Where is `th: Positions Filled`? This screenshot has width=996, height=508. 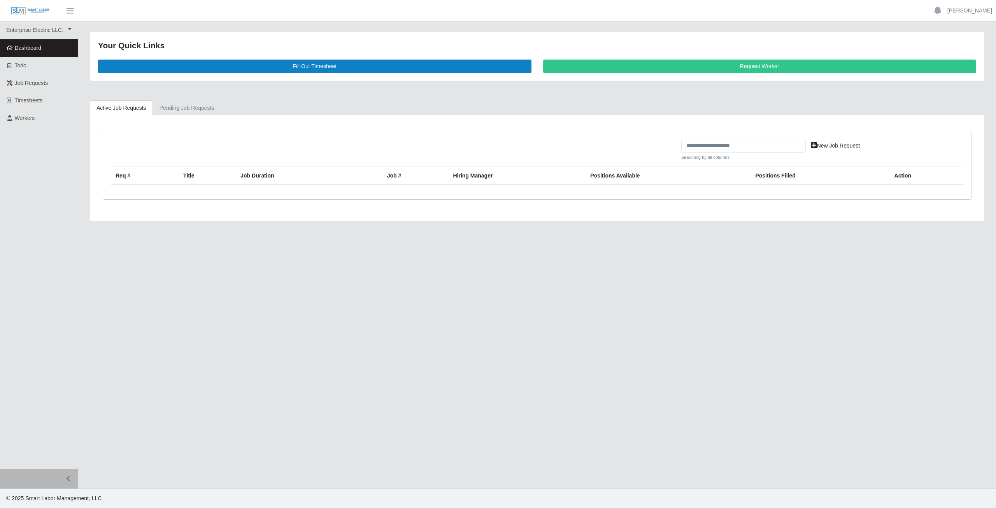 th: Positions Filled is located at coordinates (820, 176).